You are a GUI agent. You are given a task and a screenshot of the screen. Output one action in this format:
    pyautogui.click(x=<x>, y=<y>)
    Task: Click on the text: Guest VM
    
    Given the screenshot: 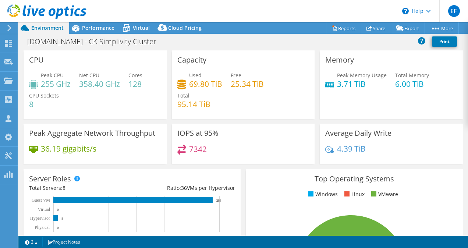 What is the action you would take?
    pyautogui.click(x=41, y=200)
    